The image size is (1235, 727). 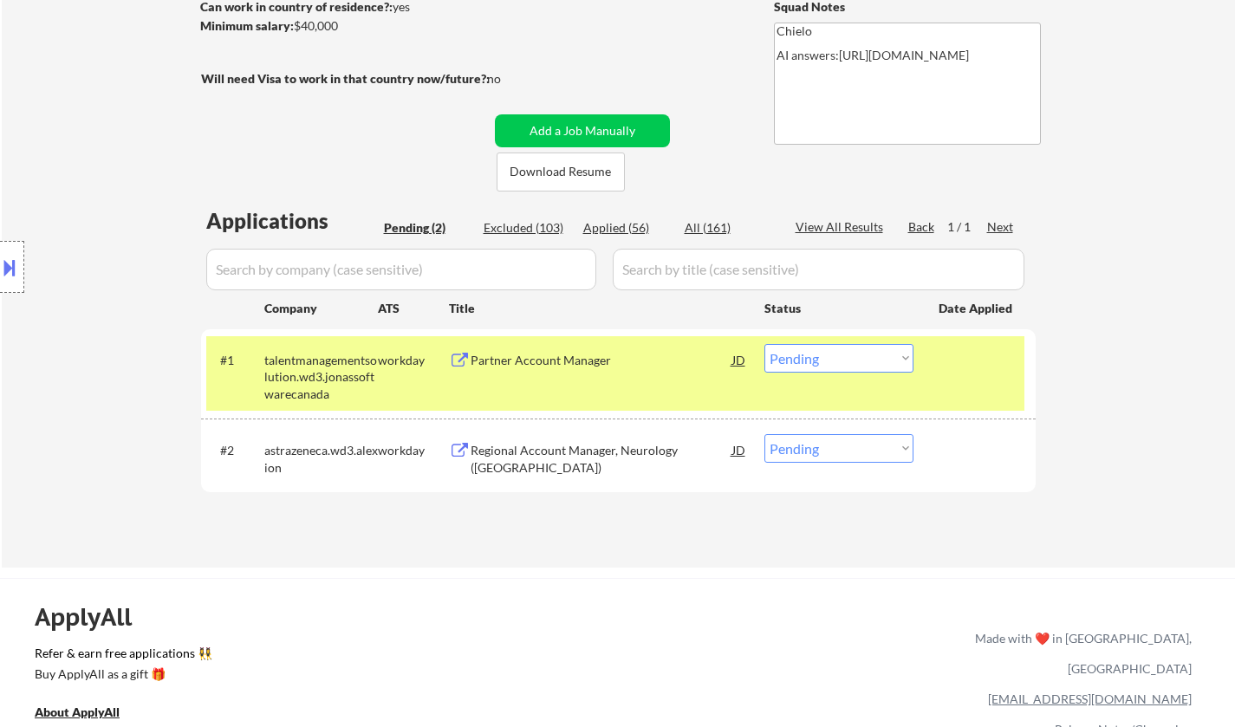 I want to click on div: Next, so click(x=1001, y=227).